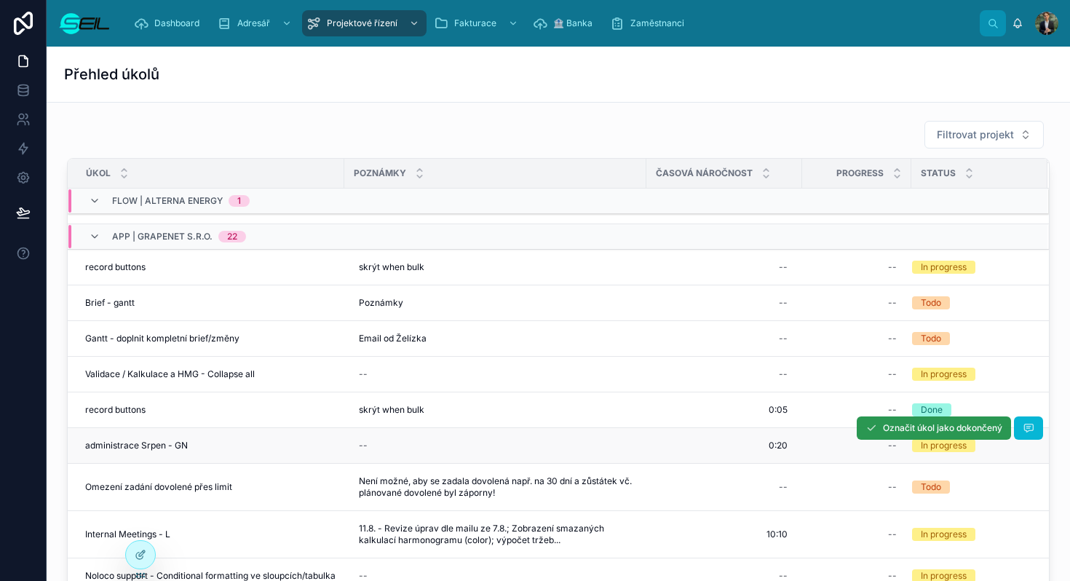 This screenshot has height=581, width=1070. What do you see at coordinates (657, 23) in the screenshot?
I see `span: Zaměstnanci` at bounding box center [657, 23].